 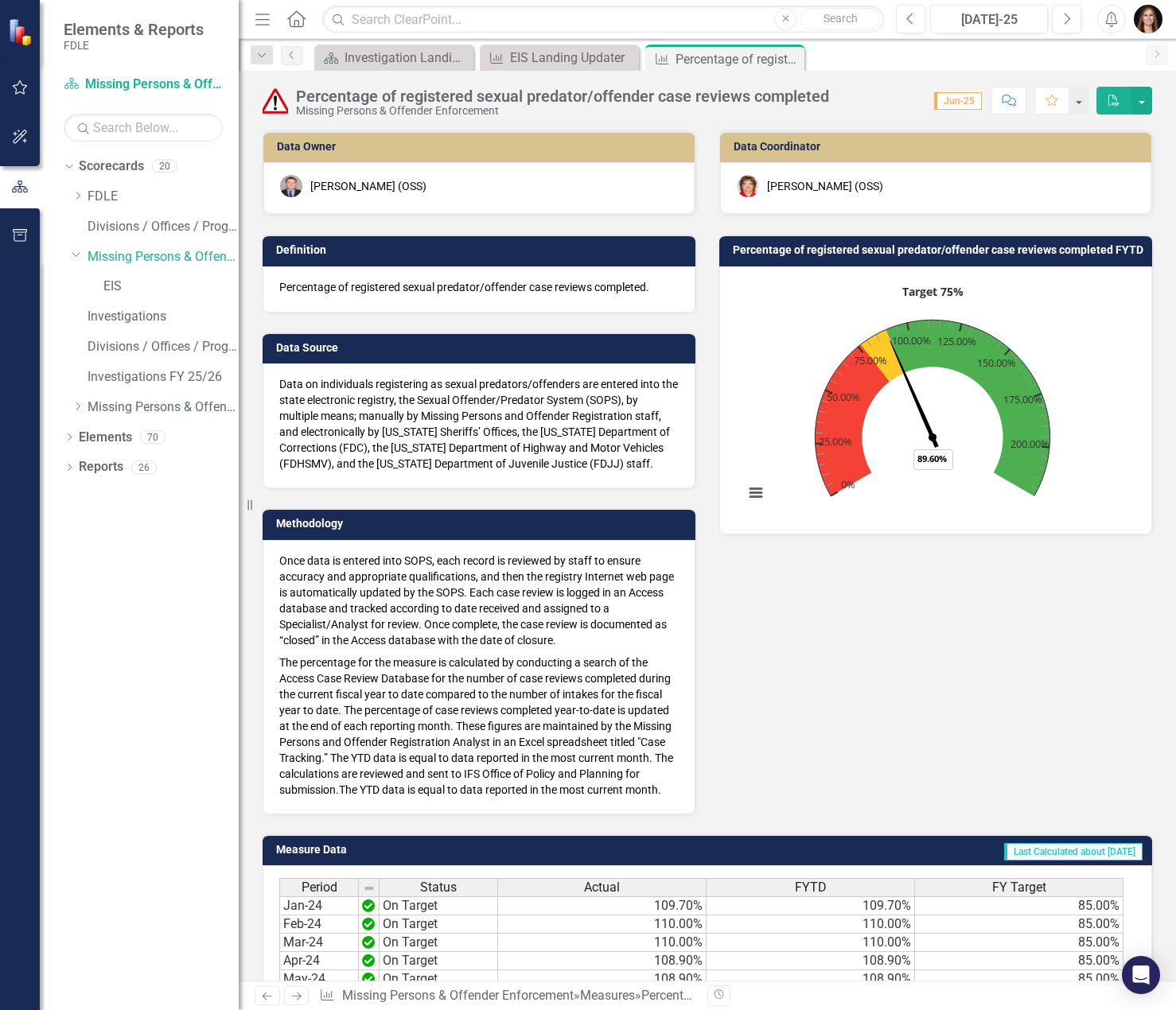 What do you see at coordinates (996, 362) in the screenshot?
I see `text: 150.00%` at bounding box center [996, 362].